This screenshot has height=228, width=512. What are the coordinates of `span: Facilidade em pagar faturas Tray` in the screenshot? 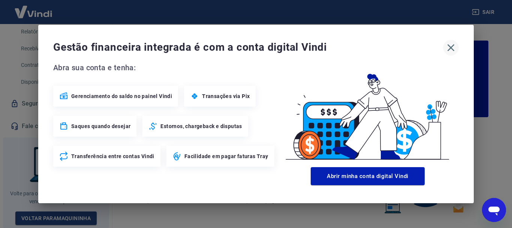 It's located at (226, 156).